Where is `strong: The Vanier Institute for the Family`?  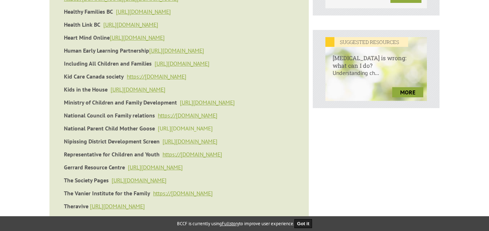 strong: The Vanier Institute for the Family is located at coordinates (107, 193).